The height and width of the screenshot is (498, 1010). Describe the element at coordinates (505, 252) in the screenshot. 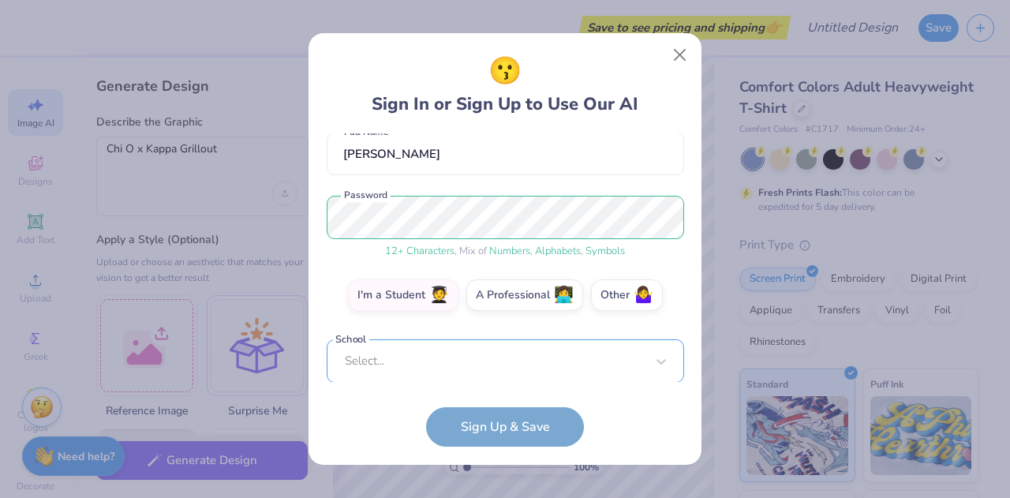

I see `div: , Mix of , ,` at that location.